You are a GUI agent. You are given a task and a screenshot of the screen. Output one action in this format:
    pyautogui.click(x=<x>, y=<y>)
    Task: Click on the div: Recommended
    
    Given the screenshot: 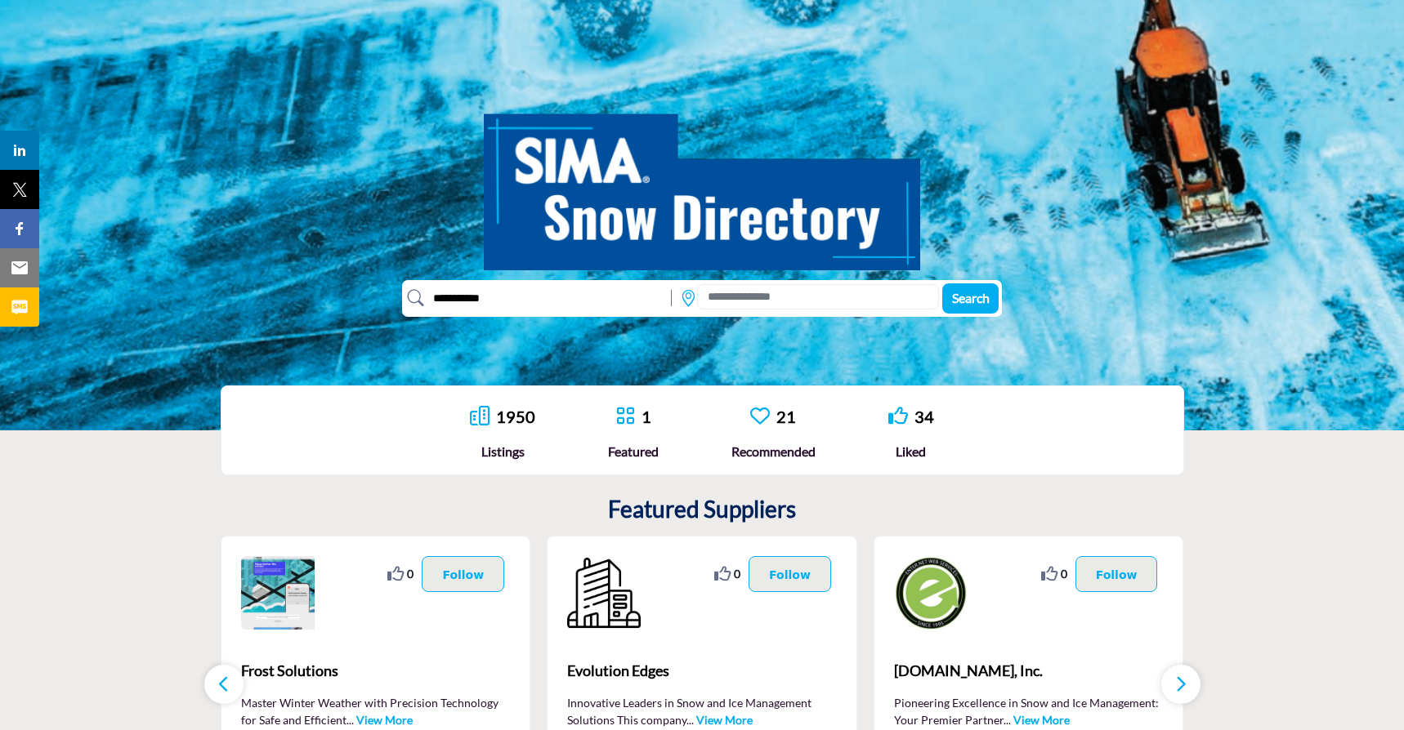 What is the action you would take?
    pyautogui.click(x=773, y=452)
    